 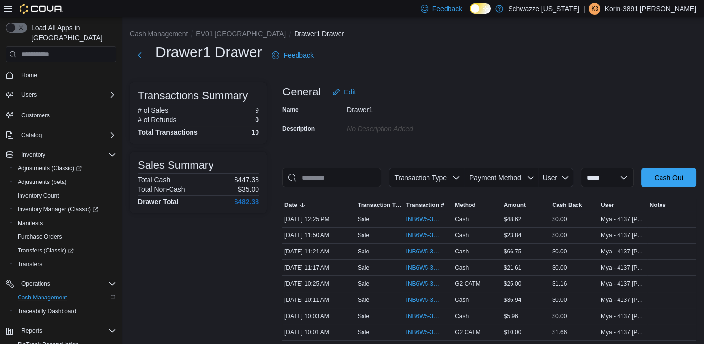 What do you see at coordinates (257, 110) in the screenshot?
I see `p: 9` at bounding box center [257, 110].